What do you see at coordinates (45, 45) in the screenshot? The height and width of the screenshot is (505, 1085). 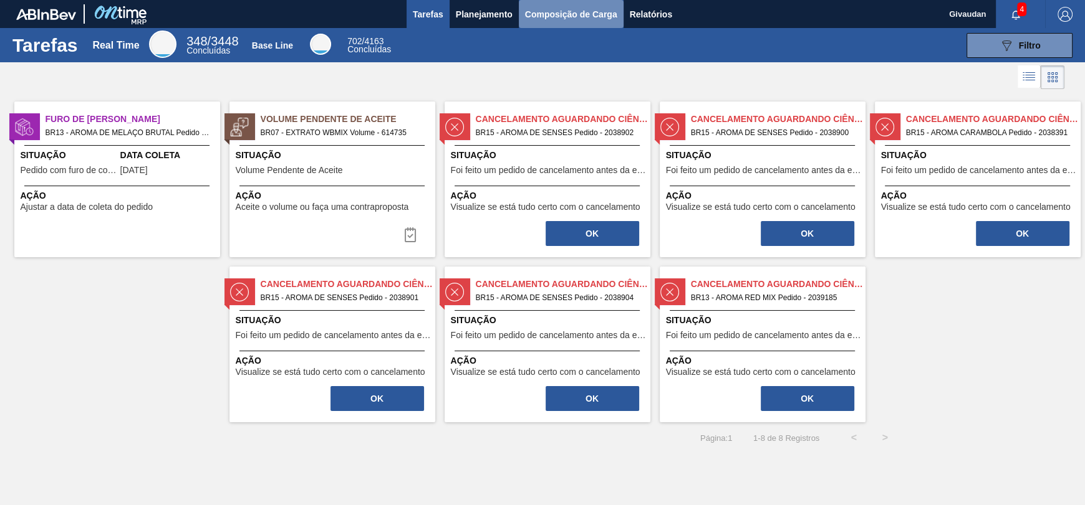 I see `h1: Tarefas` at bounding box center [45, 45].